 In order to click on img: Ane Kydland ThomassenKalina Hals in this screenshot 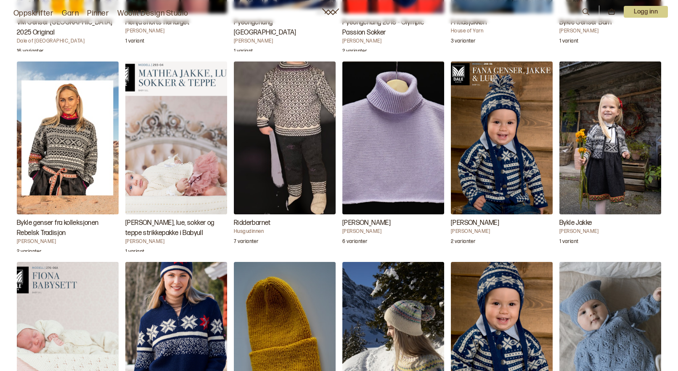, I will do `click(393, 138)`.